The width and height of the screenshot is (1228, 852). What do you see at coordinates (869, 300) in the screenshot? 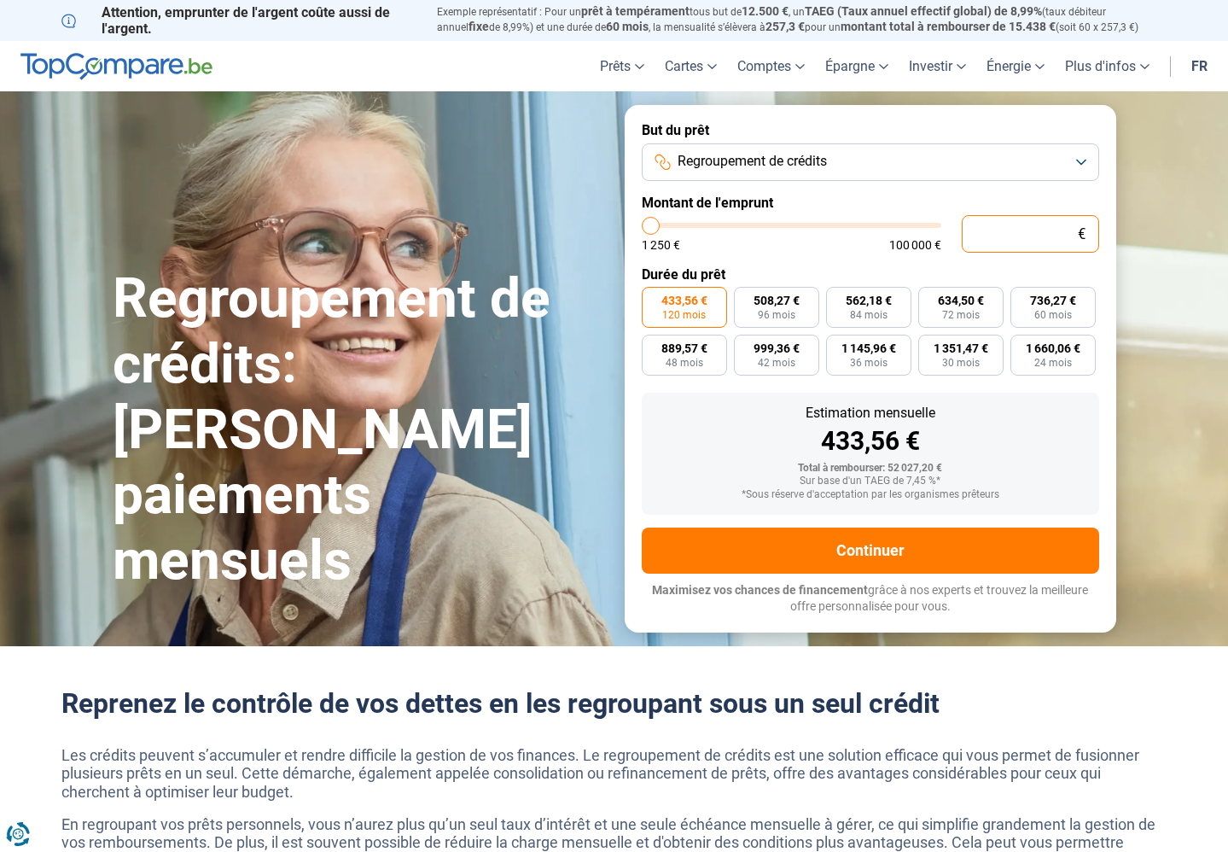
I see `span: 562,18 €` at bounding box center [869, 300].